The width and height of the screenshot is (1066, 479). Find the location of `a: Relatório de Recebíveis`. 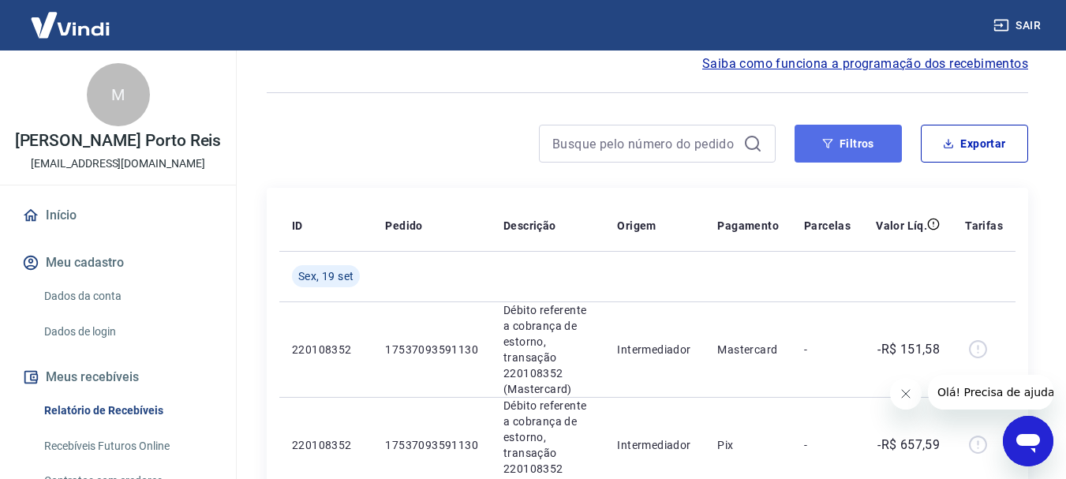

a: Relatório de Recebíveis is located at coordinates (127, 410).